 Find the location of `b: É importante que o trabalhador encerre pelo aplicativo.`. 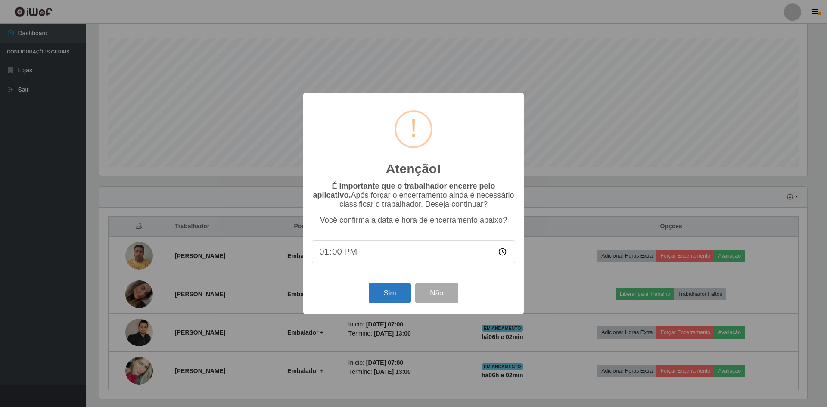

b: É importante que o trabalhador encerre pelo aplicativo. is located at coordinates (404, 190).